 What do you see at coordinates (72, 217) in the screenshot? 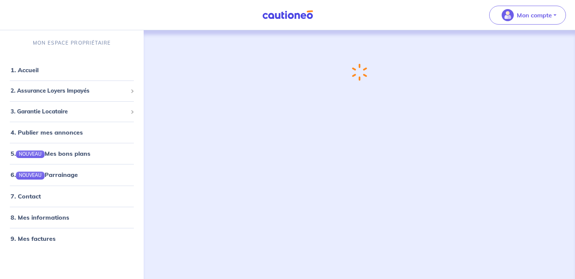
I see `div: 8. Mes informations` at bounding box center [72, 217].